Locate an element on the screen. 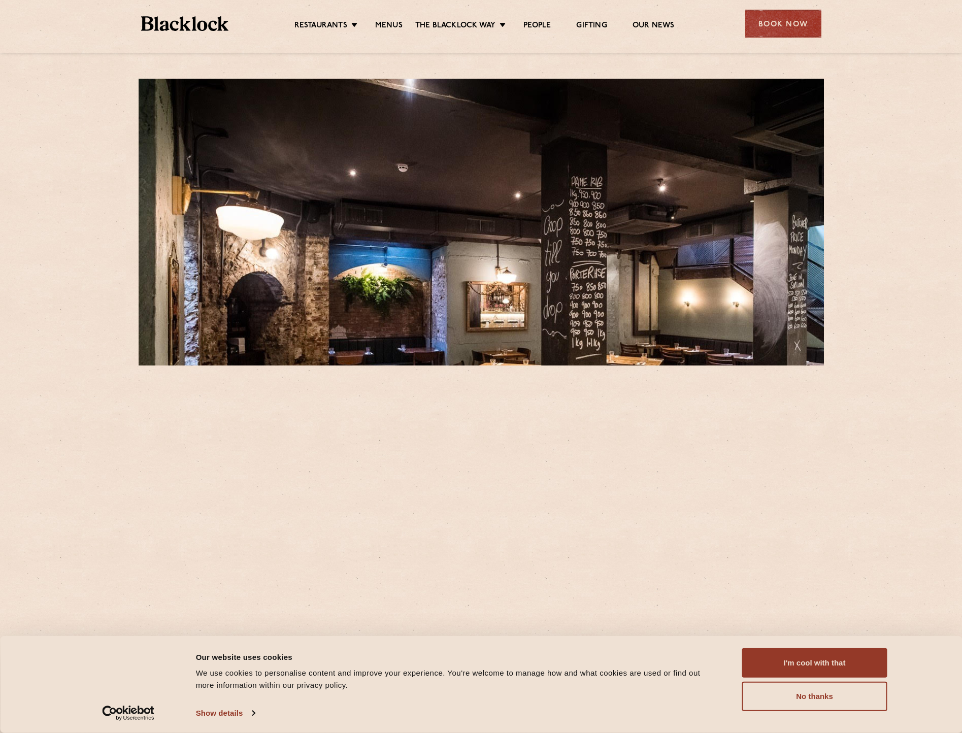  button: No thanks is located at coordinates (815, 697).